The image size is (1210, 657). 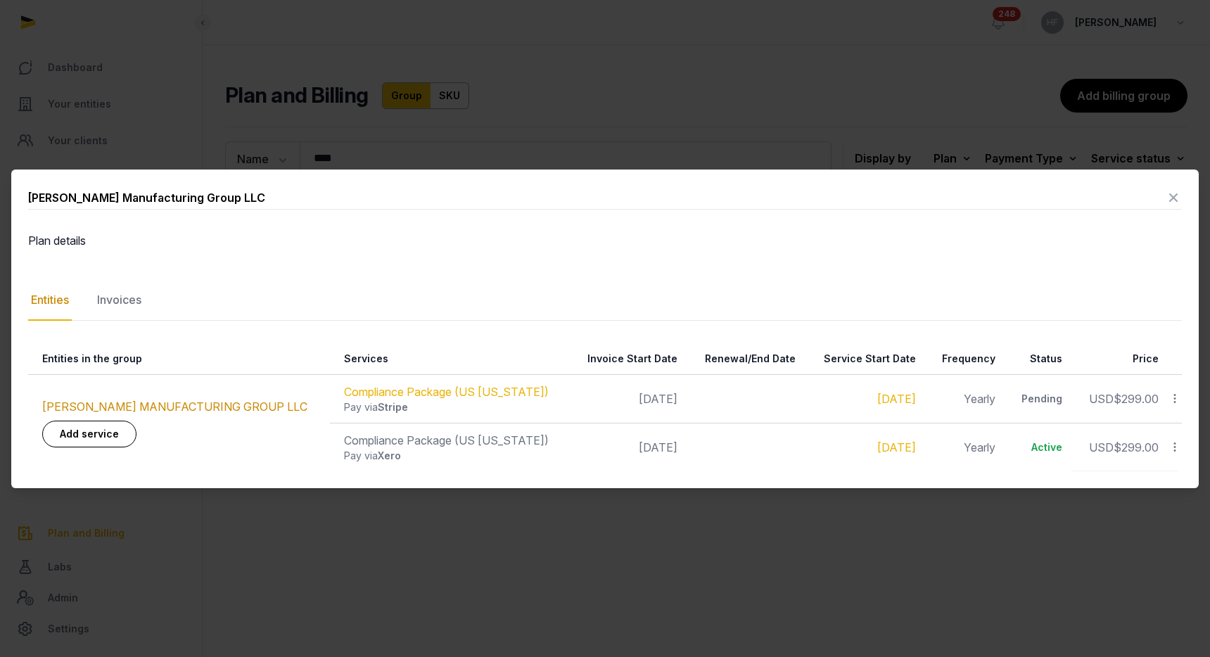 What do you see at coordinates (1040, 399) in the screenshot?
I see `div: Pending` at bounding box center [1040, 399].